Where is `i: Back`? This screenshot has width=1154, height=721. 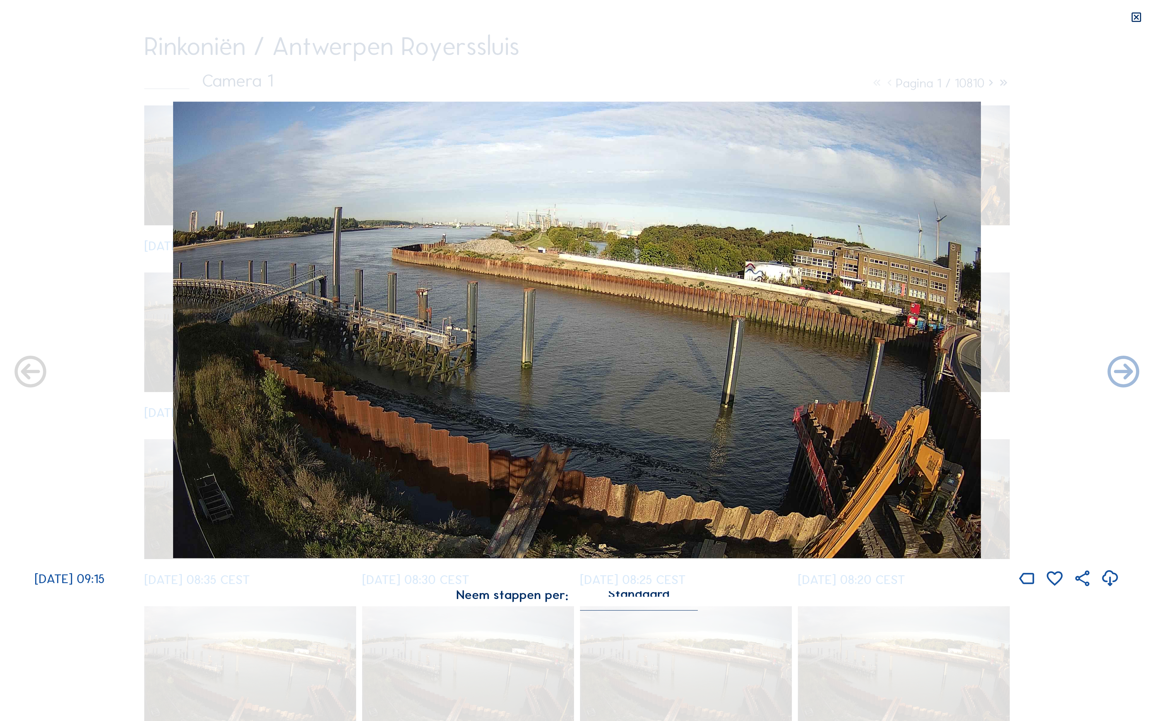 i: Back is located at coordinates (1123, 373).